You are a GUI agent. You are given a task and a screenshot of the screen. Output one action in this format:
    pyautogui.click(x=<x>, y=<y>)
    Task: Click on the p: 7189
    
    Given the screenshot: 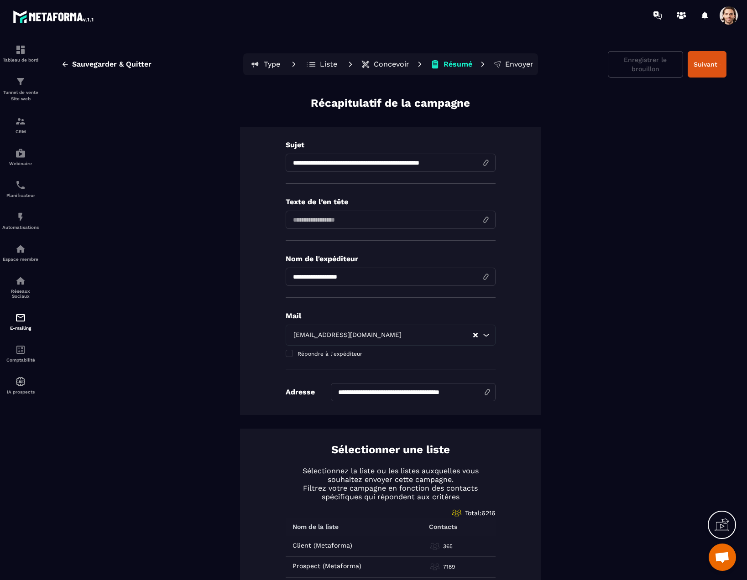 What is the action you would take?
    pyautogui.click(x=449, y=567)
    